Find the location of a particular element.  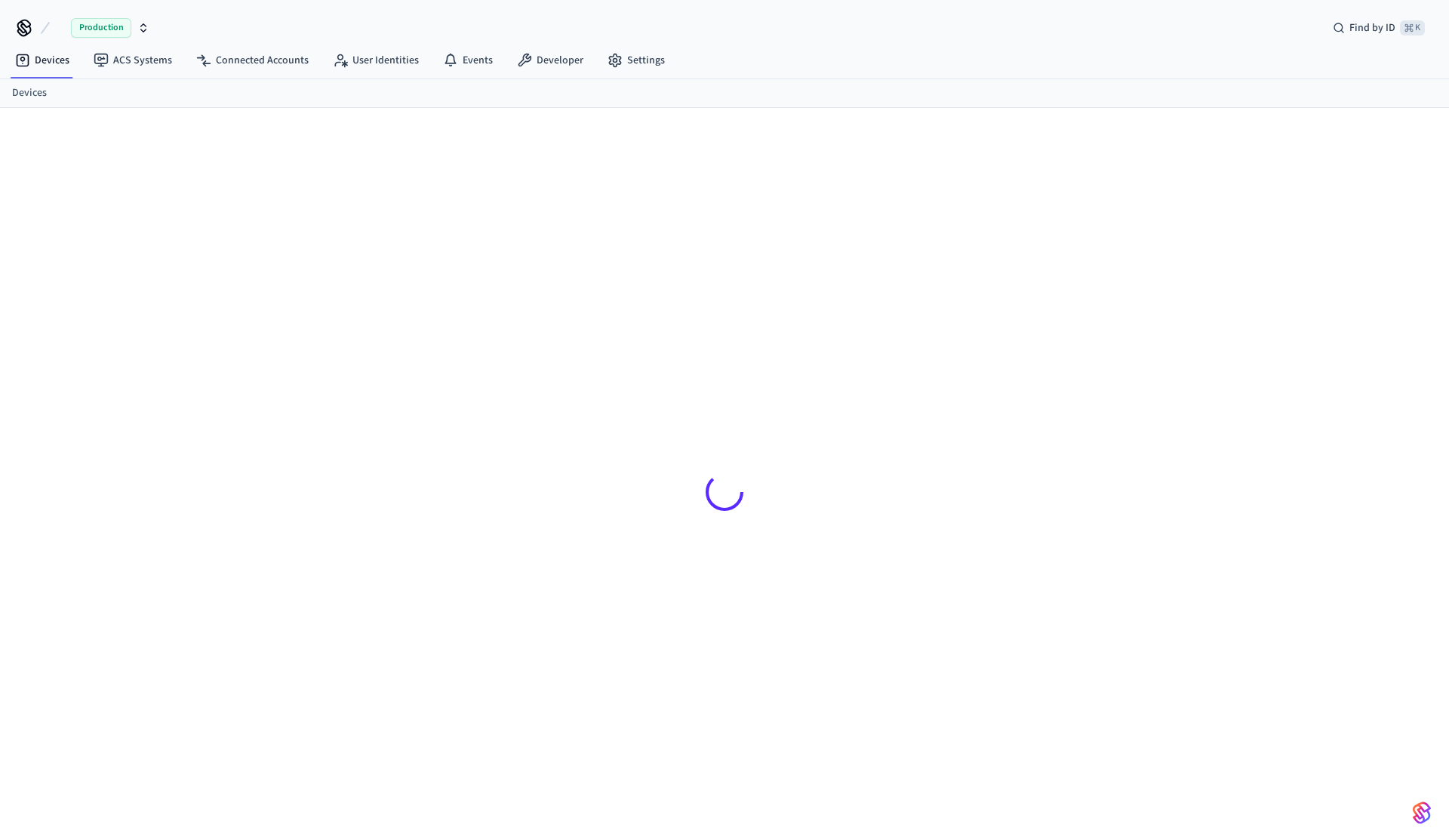

span: ⌘ K is located at coordinates (1412, 28).